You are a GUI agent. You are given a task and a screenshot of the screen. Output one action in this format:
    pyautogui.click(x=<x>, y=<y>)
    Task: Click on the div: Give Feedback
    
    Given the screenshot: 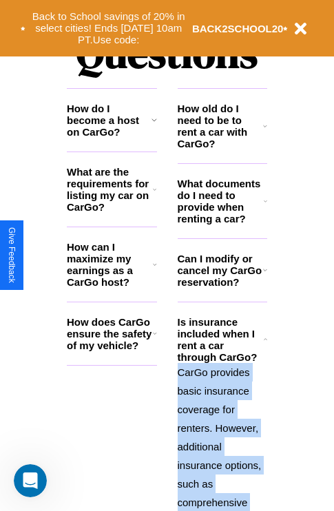 What is the action you would take?
    pyautogui.click(x=12, y=255)
    